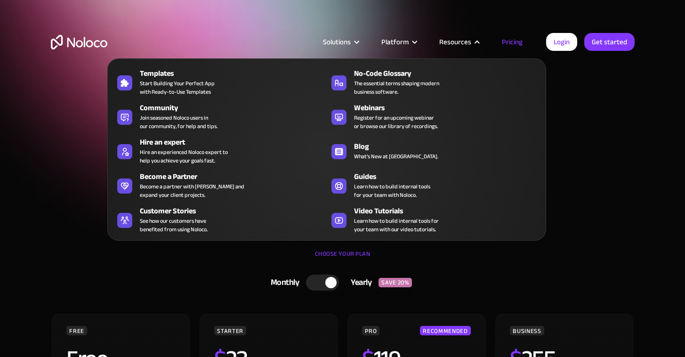  I want to click on div: Webinars, so click(450, 108).